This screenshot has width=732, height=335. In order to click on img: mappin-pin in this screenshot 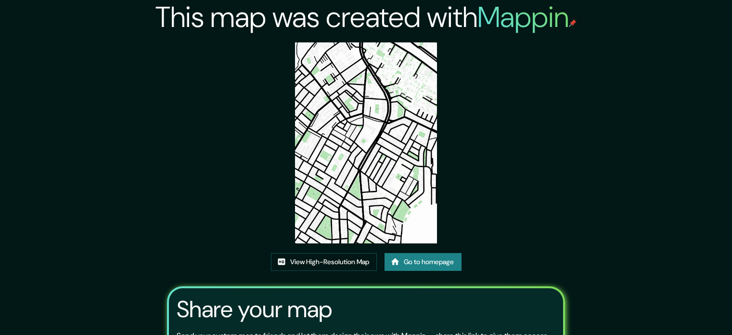, I will do `click(573, 23)`.